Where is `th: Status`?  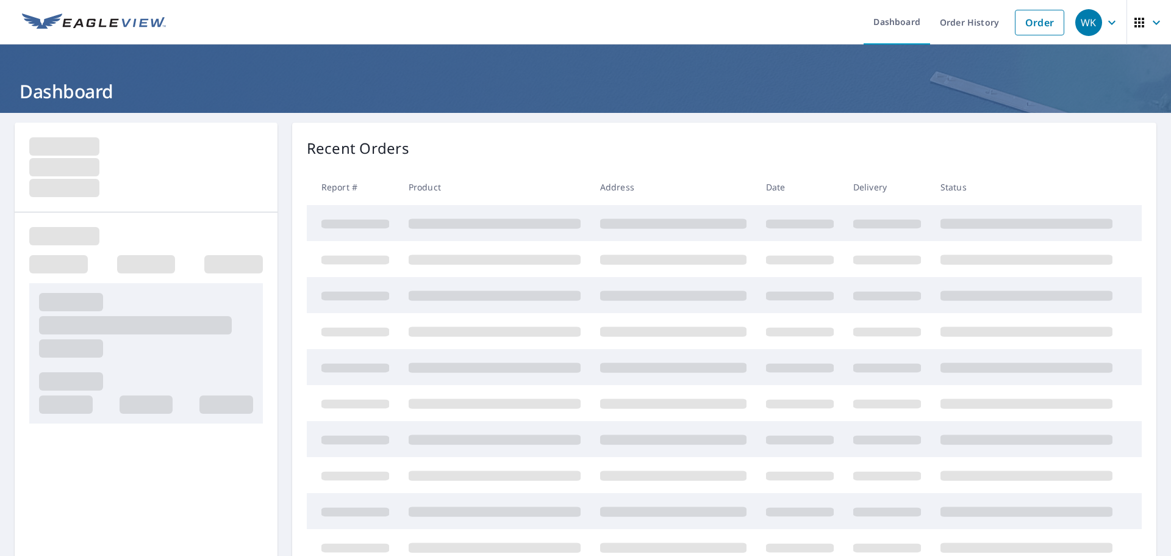
th: Status is located at coordinates (1026, 187).